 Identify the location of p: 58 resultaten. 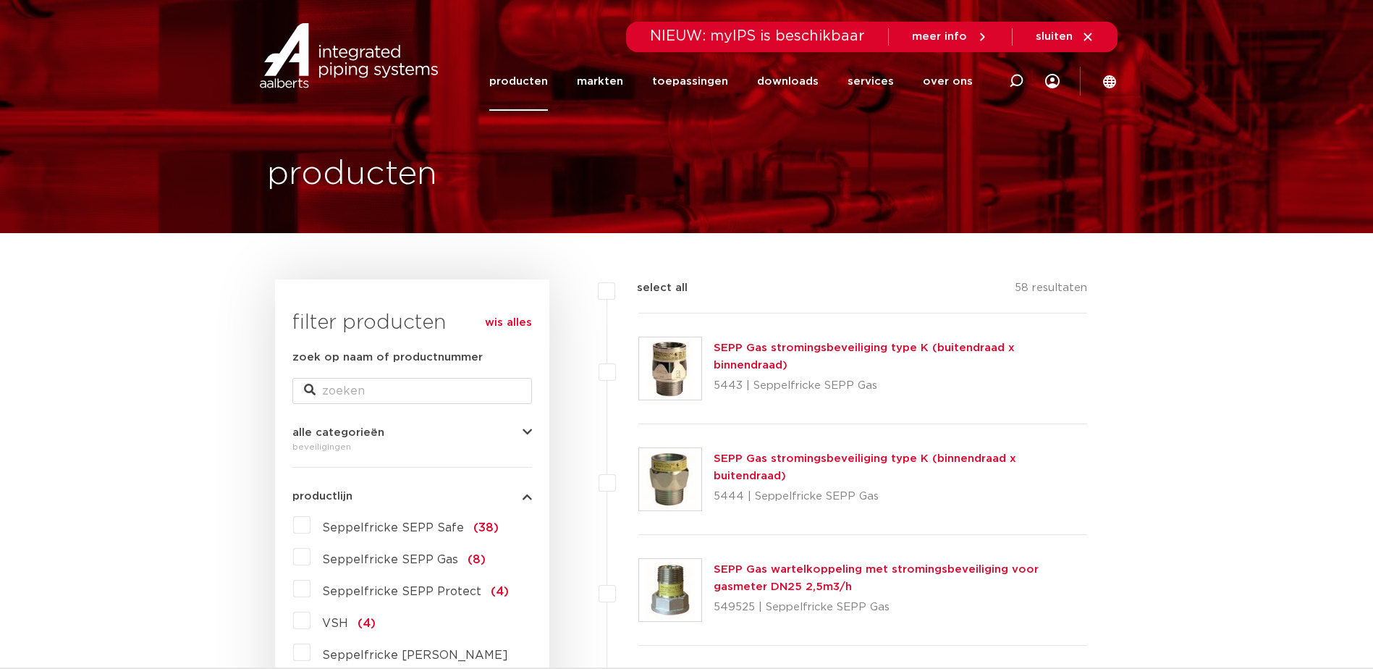
(1051, 290).